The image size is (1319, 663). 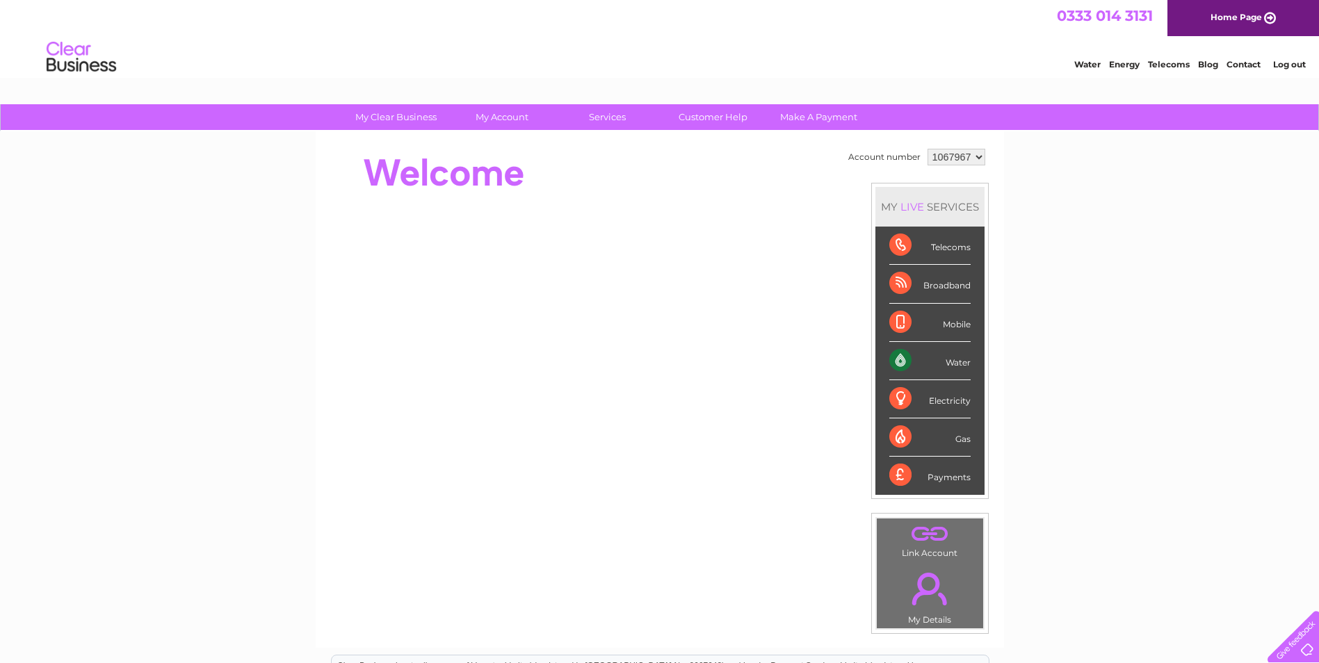 I want to click on a: Log out, so click(x=1289, y=64).